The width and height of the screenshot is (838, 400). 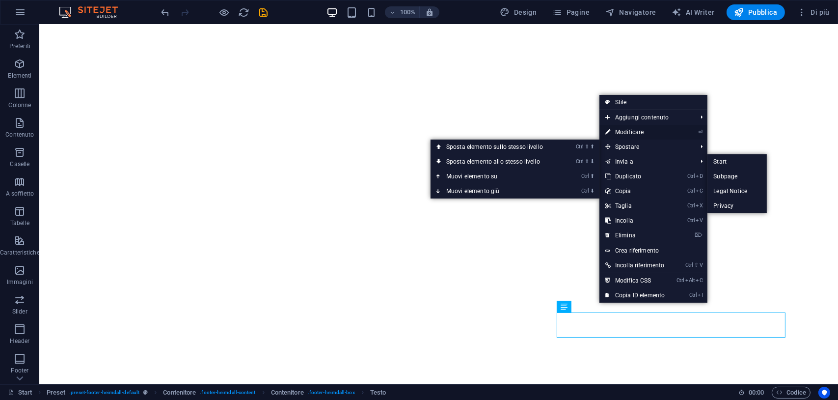 What do you see at coordinates (20, 76) in the screenshot?
I see `p: Elementi` at bounding box center [20, 76].